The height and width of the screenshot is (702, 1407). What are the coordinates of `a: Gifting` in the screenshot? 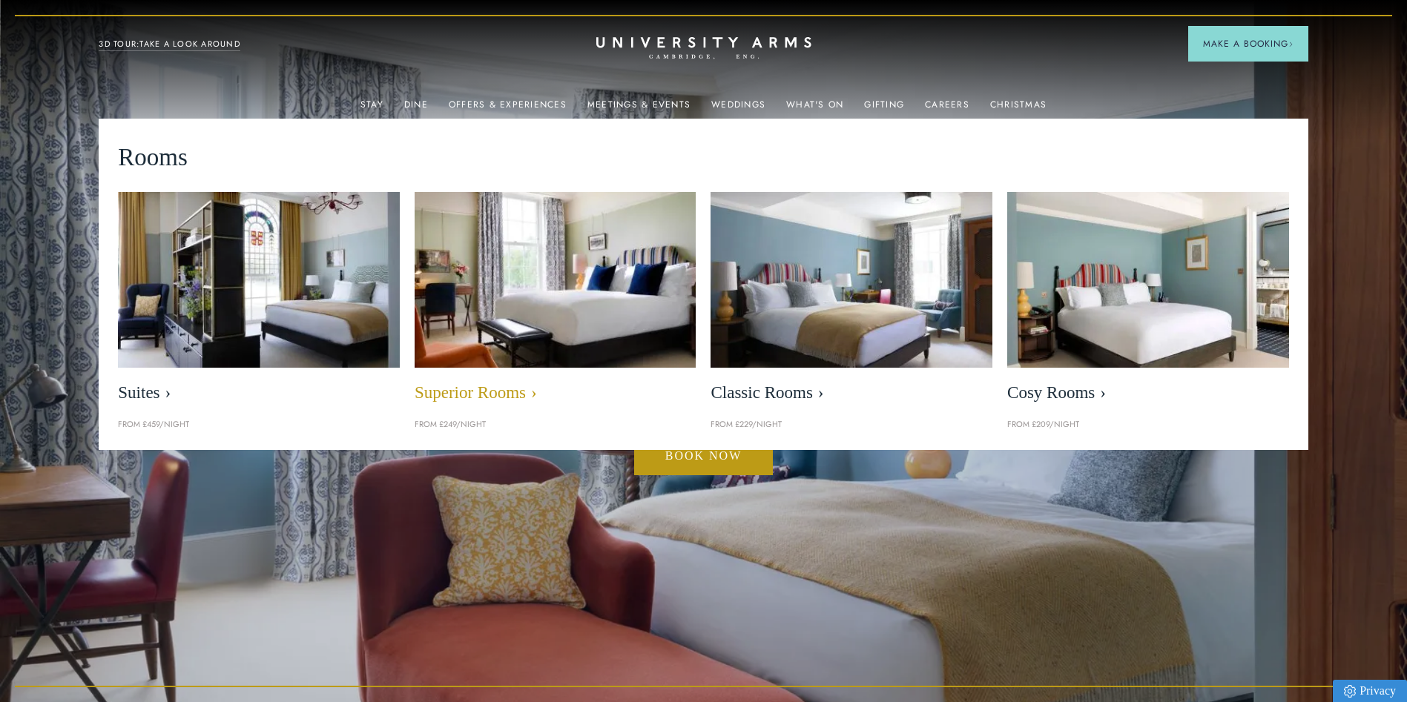 It's located at (884, 109).